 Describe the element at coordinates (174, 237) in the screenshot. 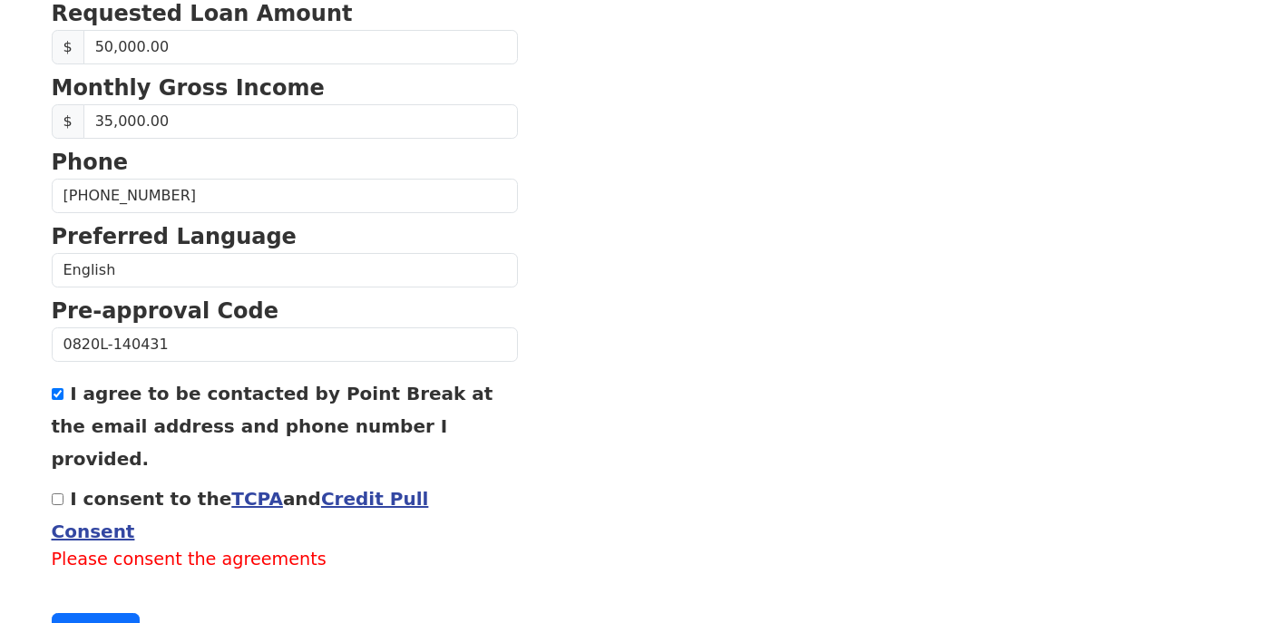

I see `strong: Preferred Language` at that location.